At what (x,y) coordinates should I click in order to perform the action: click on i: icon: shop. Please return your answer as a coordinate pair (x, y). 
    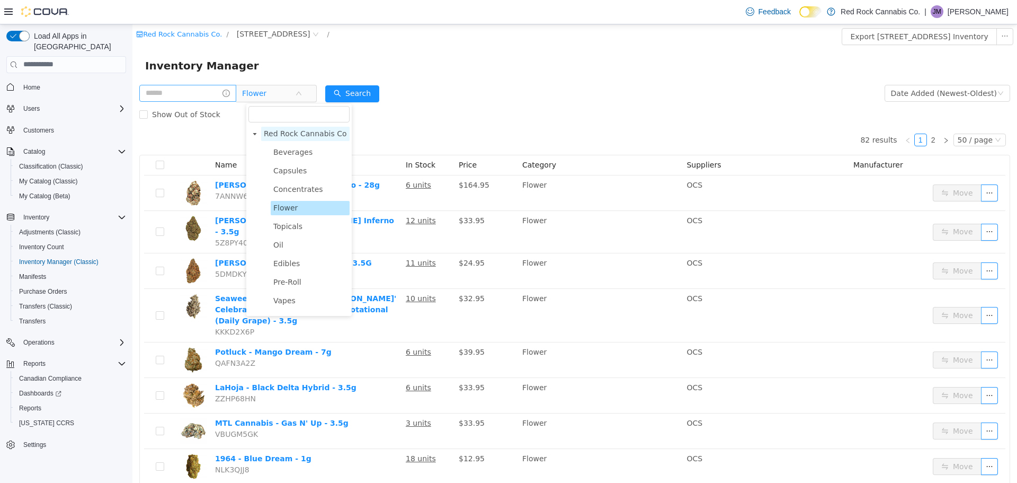
    Looking at the image, I should click on (7, 10).